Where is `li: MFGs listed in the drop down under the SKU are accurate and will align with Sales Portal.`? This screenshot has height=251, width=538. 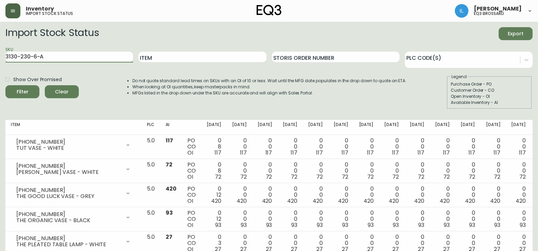
li: MFGs listed in the drop down under the SKU are accurate and will align with Sales Portal. is located at coordinates (270, 93).